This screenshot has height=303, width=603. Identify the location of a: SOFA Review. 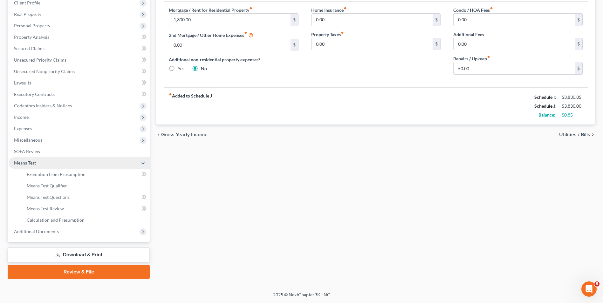
(79, 152).